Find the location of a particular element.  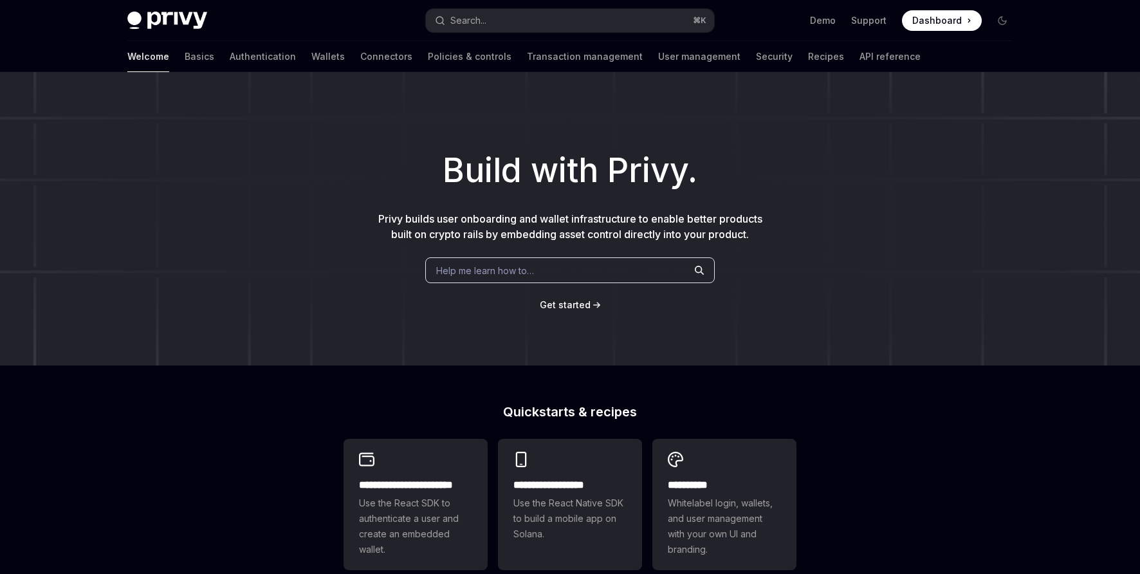

button: Open search is located at coordinates (570, 21).